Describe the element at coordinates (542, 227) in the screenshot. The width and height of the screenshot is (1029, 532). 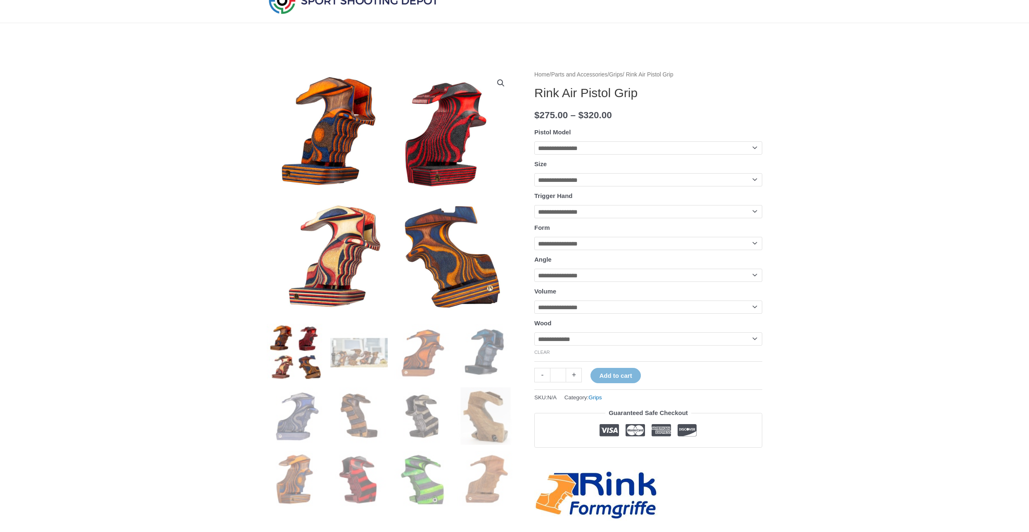
I see `label: Form` at that location.